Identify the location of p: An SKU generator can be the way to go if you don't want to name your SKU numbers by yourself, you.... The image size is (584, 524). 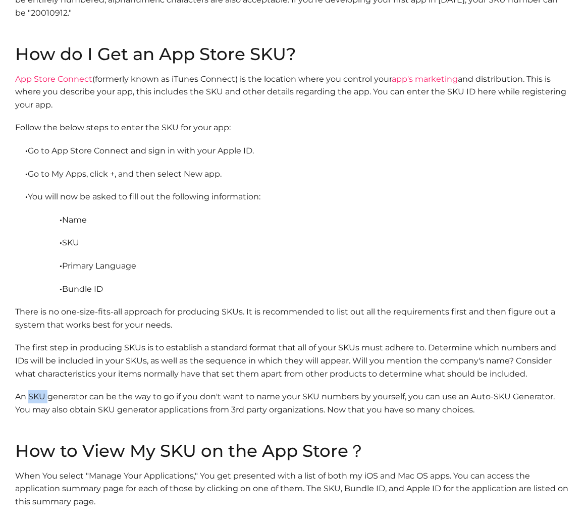
(292, 416).